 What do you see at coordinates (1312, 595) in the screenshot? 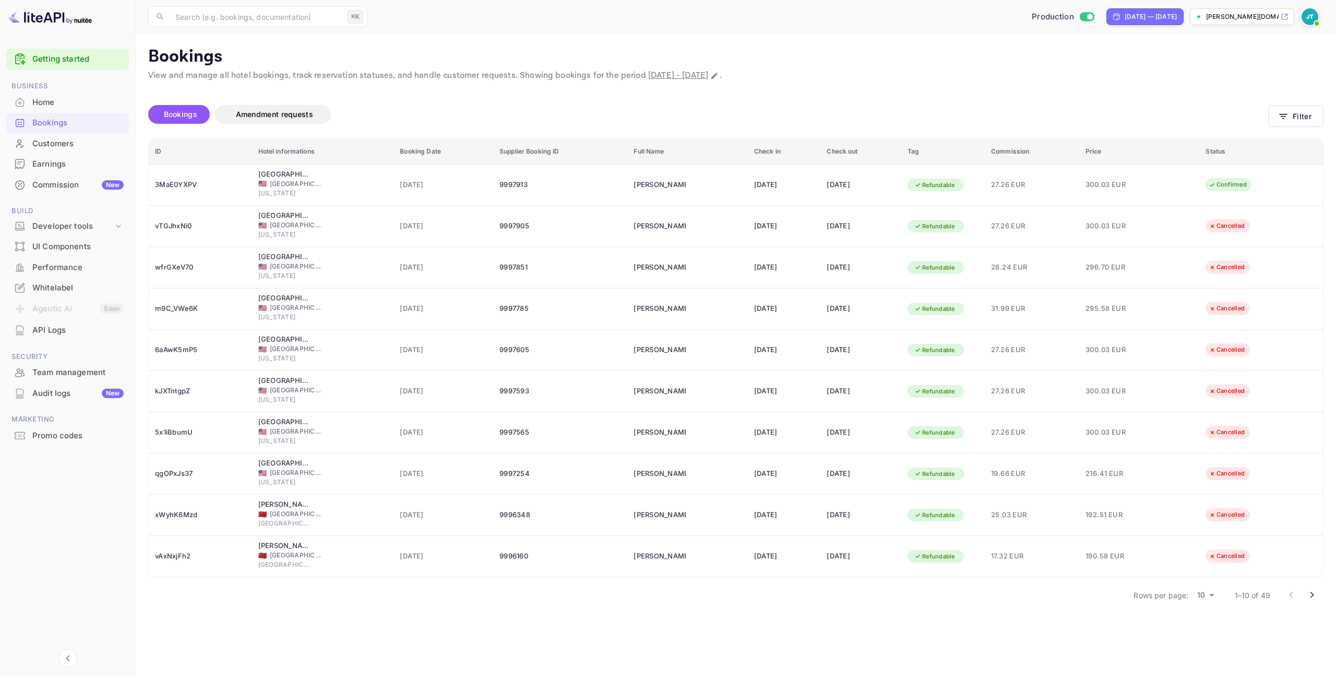
I see `button: Go to next page` at bounding box center [1312, 595].